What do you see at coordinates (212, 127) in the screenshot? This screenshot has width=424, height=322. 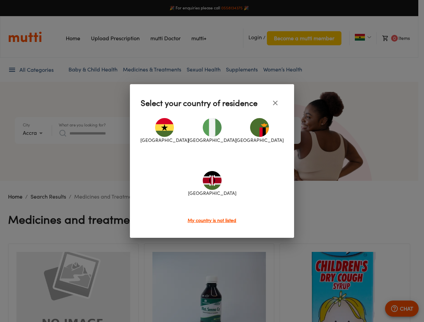 I see `img: Nigeria` at bounding box center [212, 127].